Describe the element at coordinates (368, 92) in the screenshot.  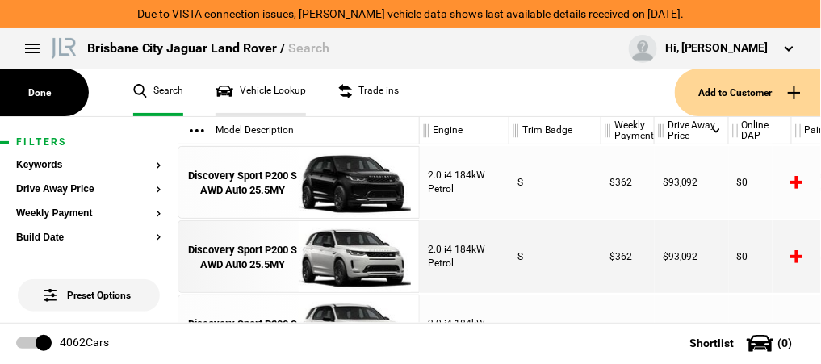
I see `a: Trade ins` at that location.